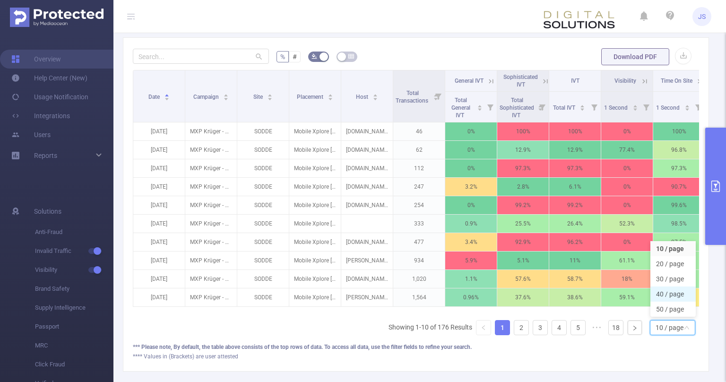 Image resolution: width=726 pixels, height=382 pixels. Describe the element at coordinates (419, 150) in the screenshot. I see `p: 62` at that location.